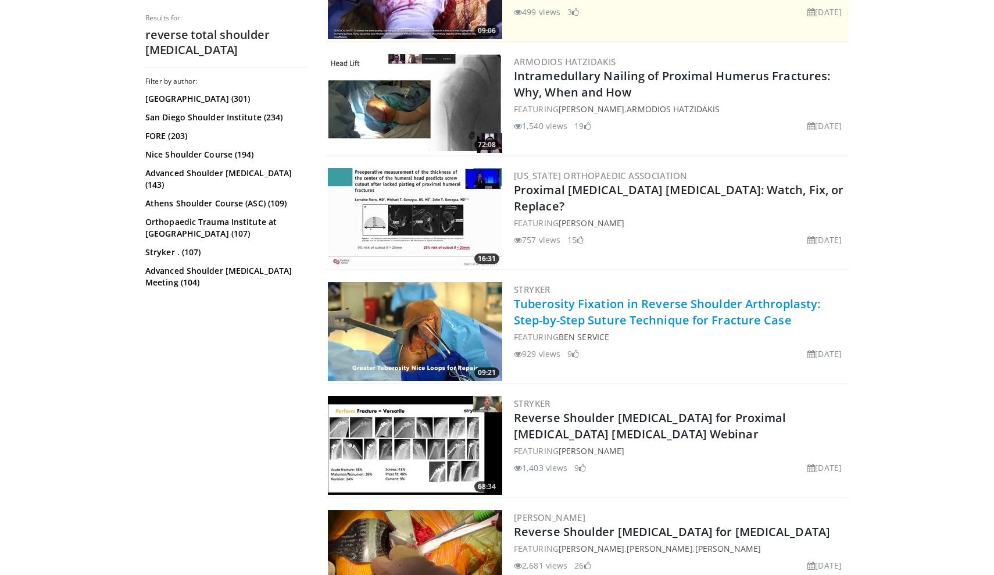  Describe the element at coordinates (227, 18) in the screenshot. I see `p: Results for:` at that location.